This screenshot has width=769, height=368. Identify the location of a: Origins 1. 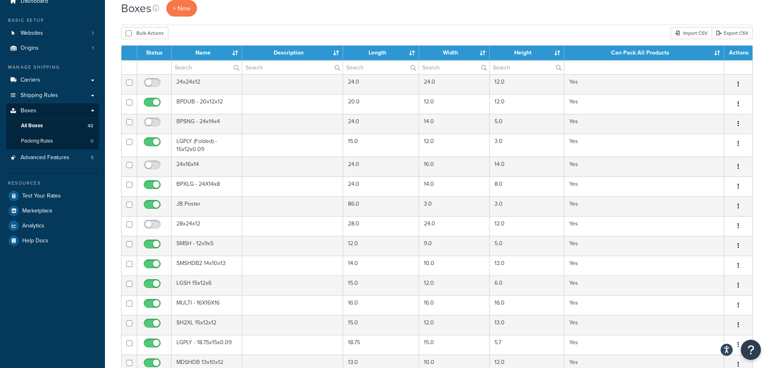
(52, 48).